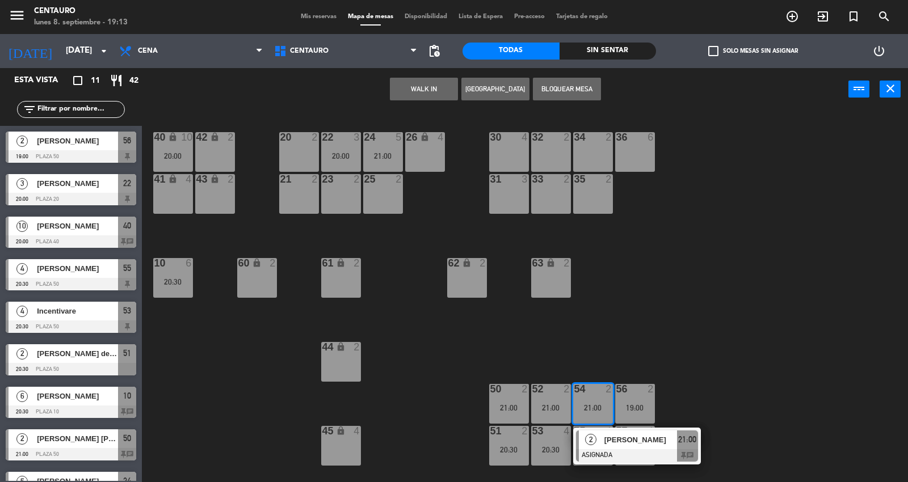  Describe the element at coordinates (890, 88) in the screenshot. I see `i: close` at that location.